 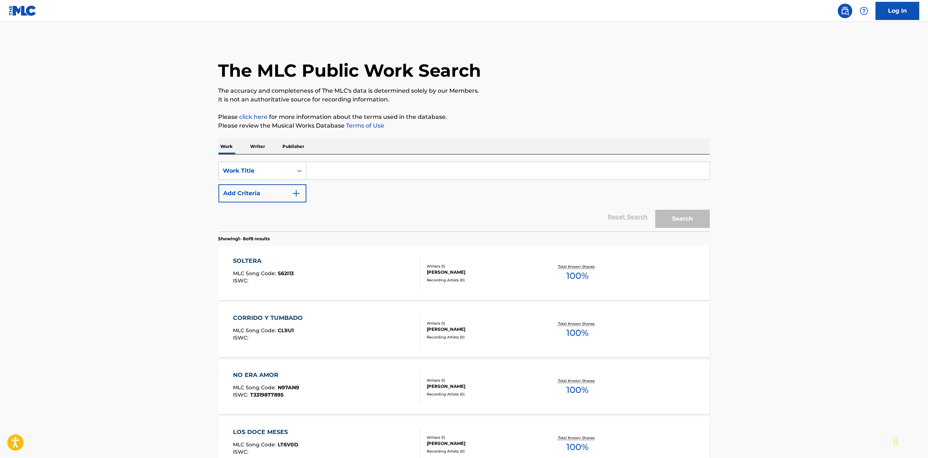 I want to click on p: Publisher, so click(x=294, y=147).